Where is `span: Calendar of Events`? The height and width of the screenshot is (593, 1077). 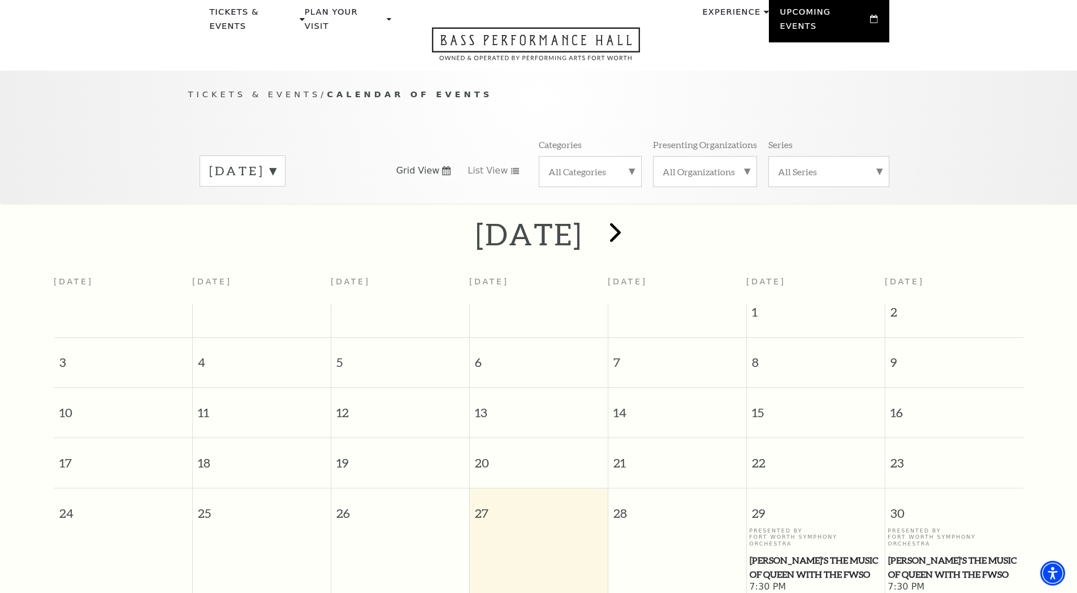 span: Calendar of Events is located at coordinates (409, 94).